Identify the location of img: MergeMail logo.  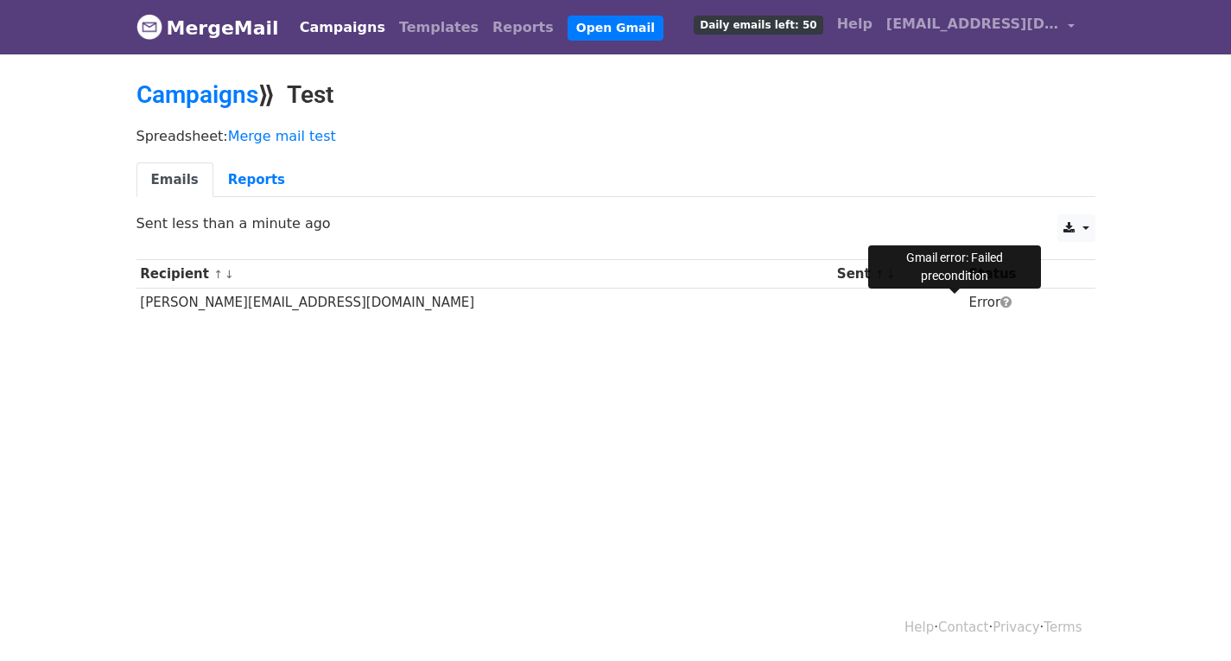
(149, 27).